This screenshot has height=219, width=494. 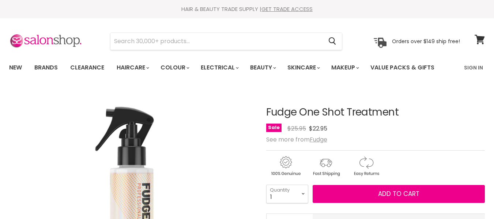 What do you see at coordinates (303, 68) in the screenshot?
I see `a: Skincare` at bounding box center [303, 68].